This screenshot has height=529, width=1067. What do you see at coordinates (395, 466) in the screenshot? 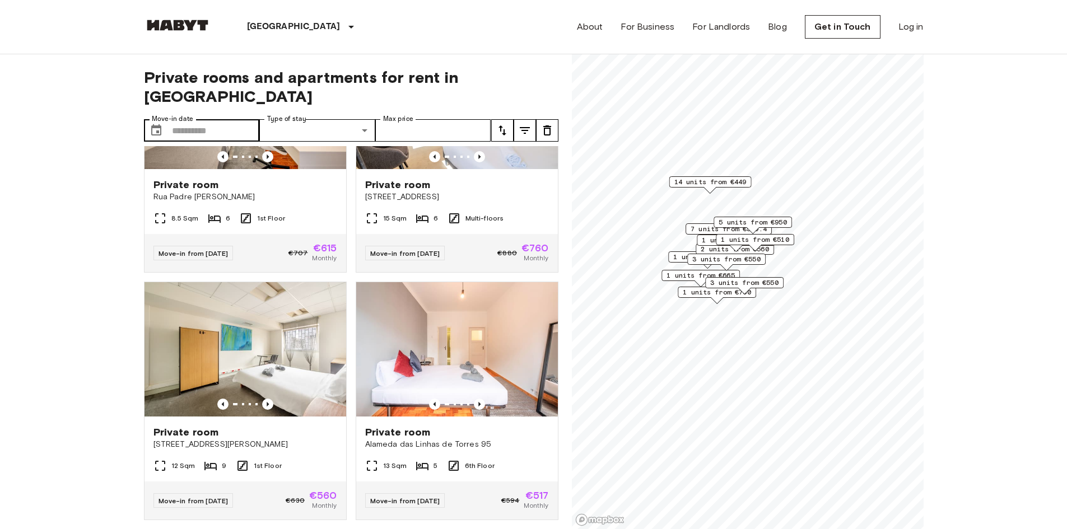
I see `span: 13 Sqm` at bounding box center [395, 466].